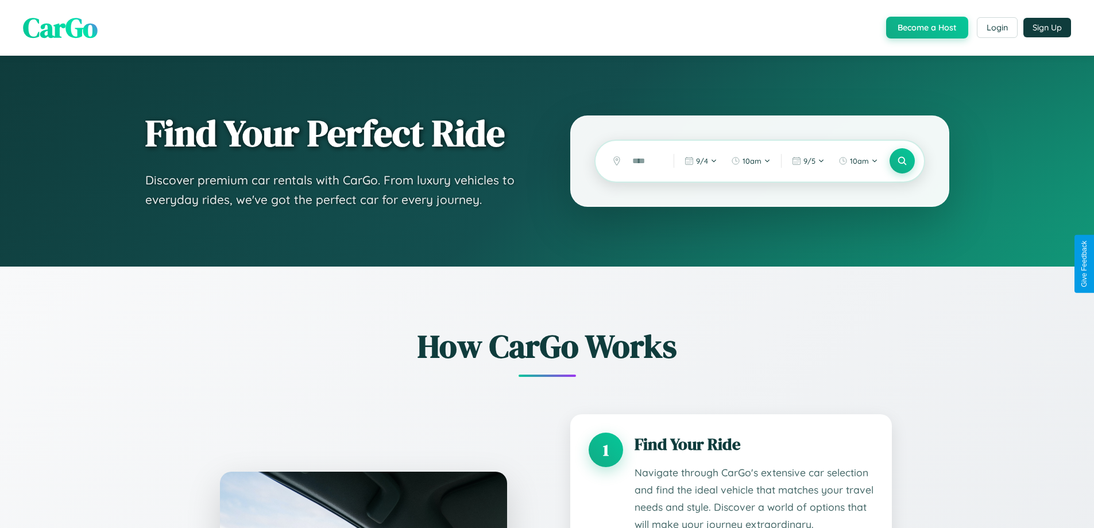 This screenshot has width=1094, height=528. Describe the element at coordinates (810, 161) in the screenshot. I see `span: 9 / 5` at that location.